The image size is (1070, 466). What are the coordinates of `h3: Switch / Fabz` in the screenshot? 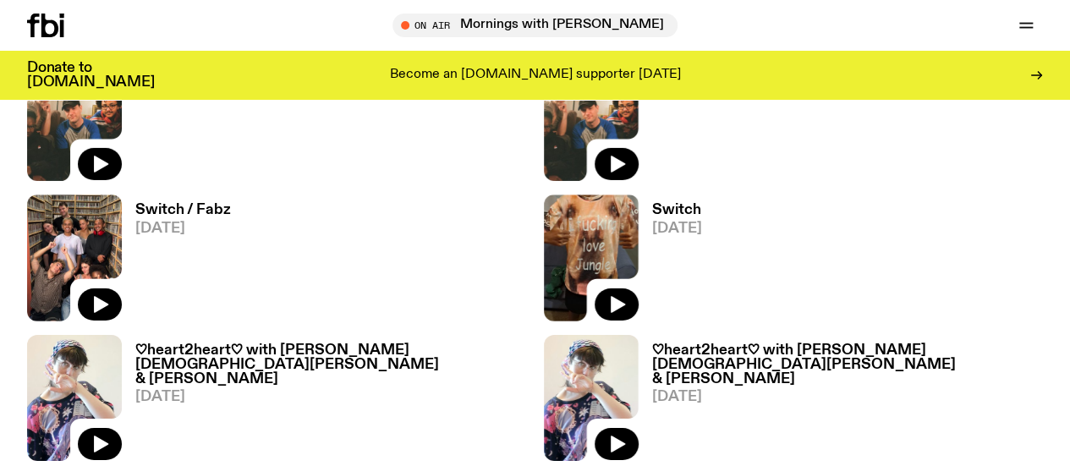 It's located at (183, 210).